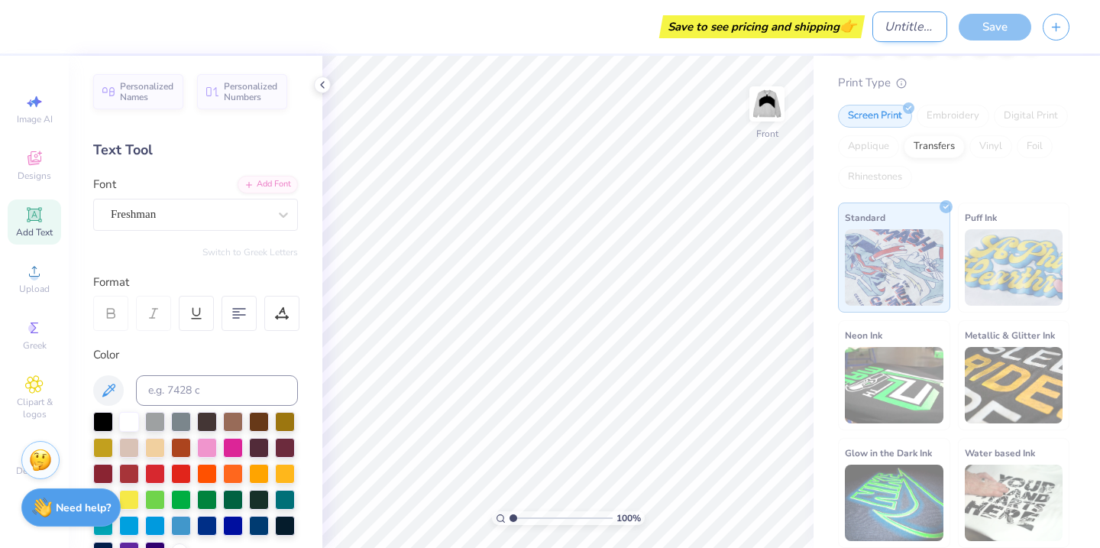 This screenshot has height=548, width=1100. Describe the element at coordinates (1013, 502) in the screenshot. I see `img: Water based Ink` at that location.